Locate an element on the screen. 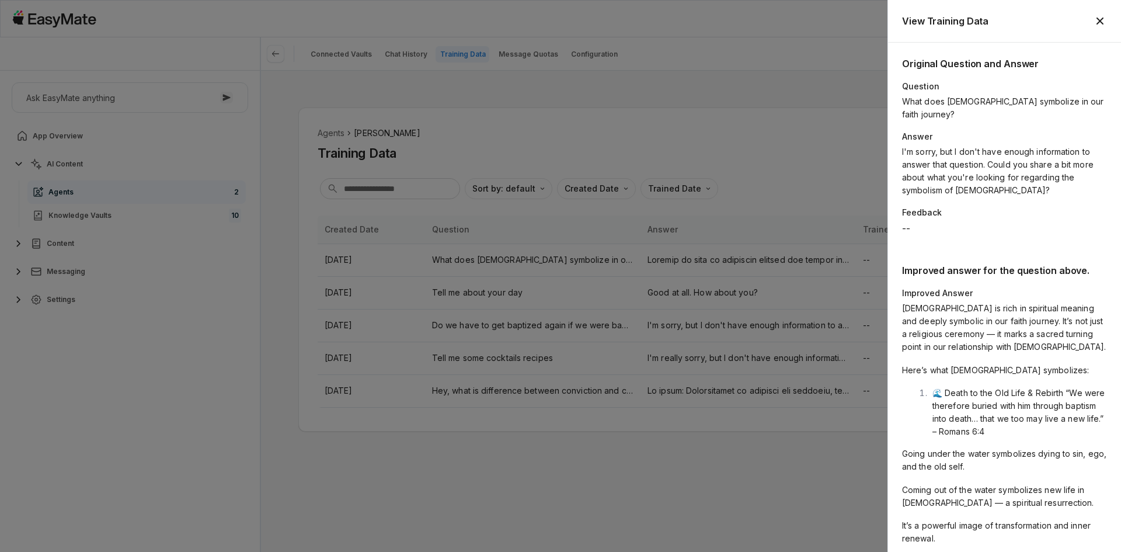 Image resolution: width=1121 pixels, height=552 pixels. p: I'm sorry, but I don't have enough information to answer that question. Could you share a bit mor... is located at coordinates (1004, 171).